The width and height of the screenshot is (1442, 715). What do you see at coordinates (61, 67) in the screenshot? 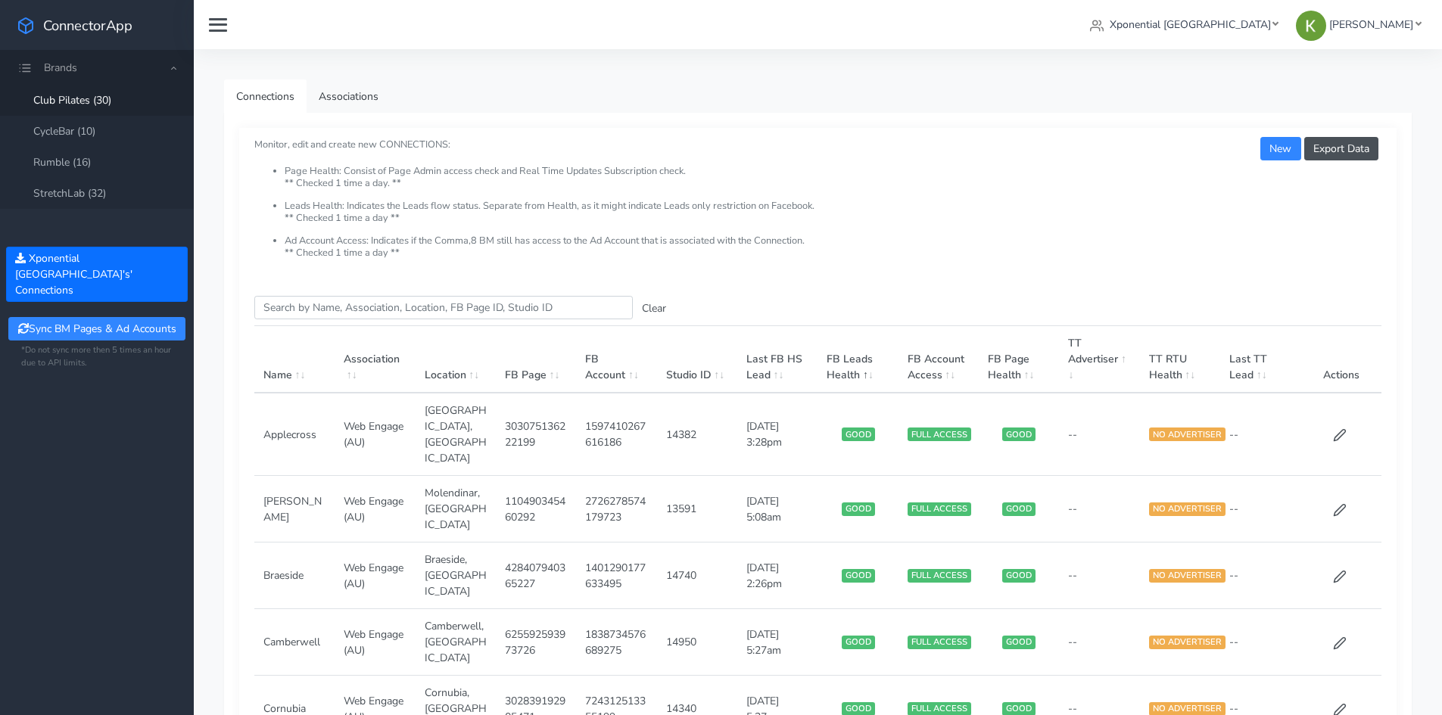
I see `span: Brands` at bounding box center [61, 67].